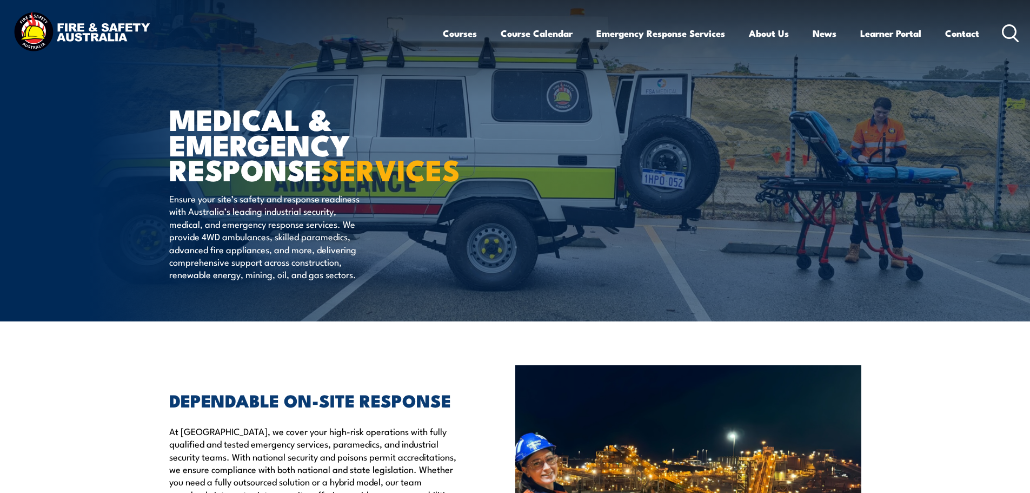 The image size is (1030, 493). I want to click on p: Ensure your site’s safety and response readiness with Australia’s leading industrial security, me..., so click(268, 236).